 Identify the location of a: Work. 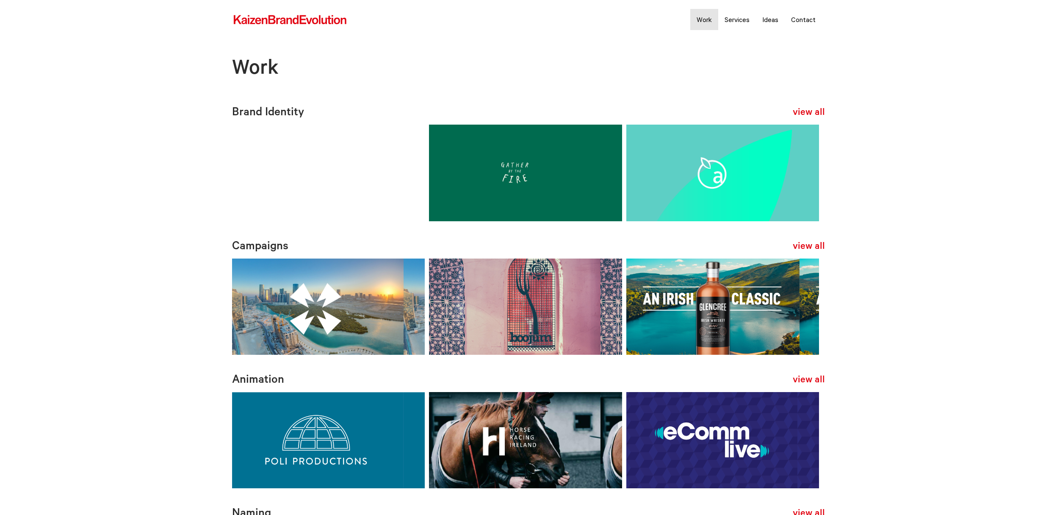
(705, 19).